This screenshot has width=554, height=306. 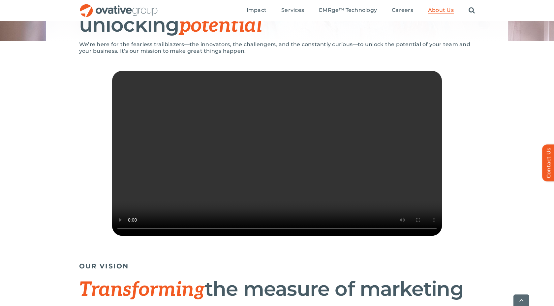 What do you see at coordinates (257, 11) in the screenshot?
I see `a: Impact` at bounding box center [257, 11].